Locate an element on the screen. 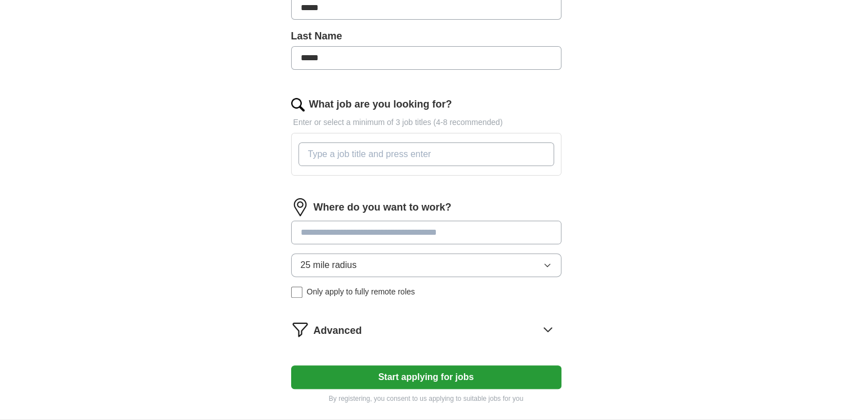  img: search.png is located at coordinates (298, 105).